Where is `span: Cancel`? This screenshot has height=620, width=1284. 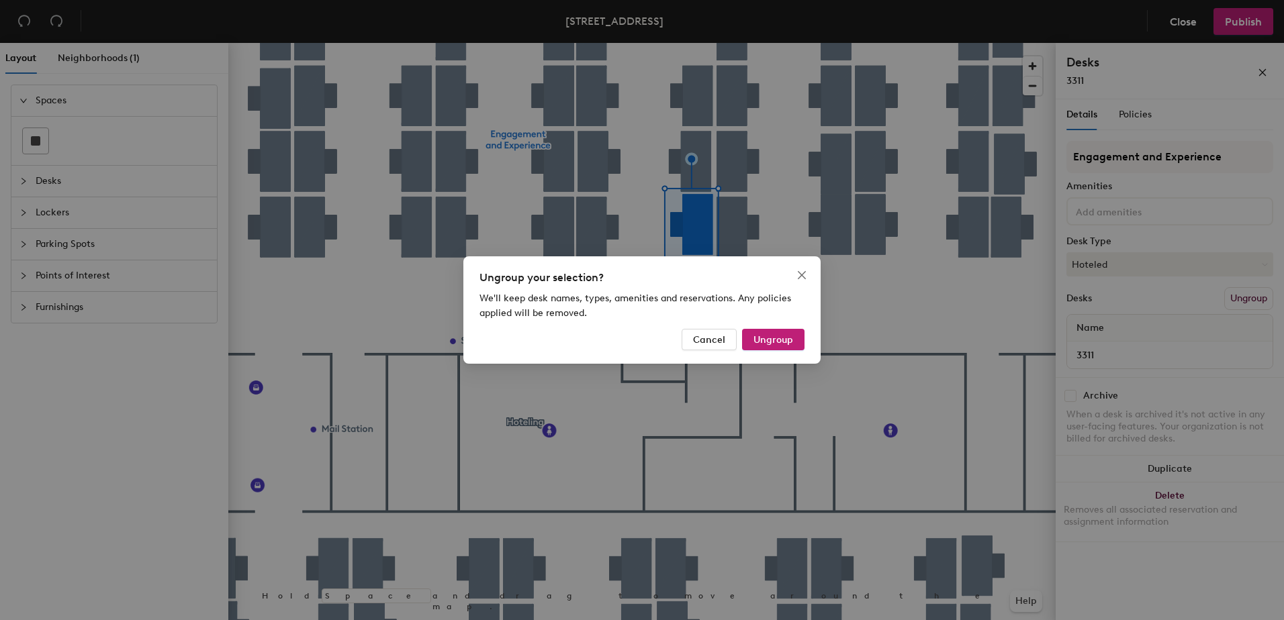
span: Cancel is located at coordinates (709, 340).